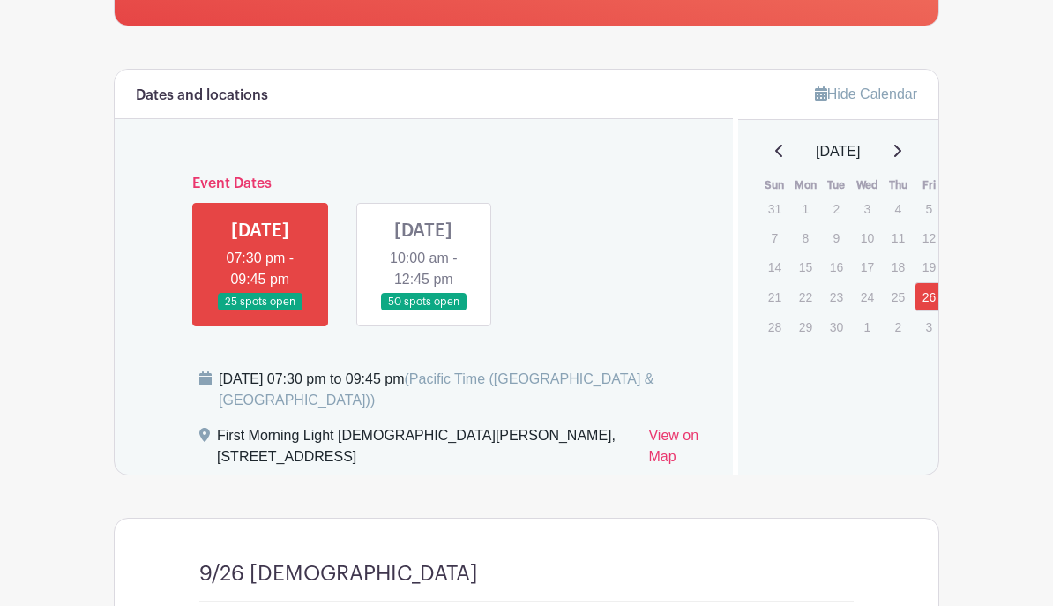 Image resolution: width=1053 pixels, height=606 pixels. What do you see at coordinates (775, 296) in the screenshot?
I see `p: 21` at bounding box center [775, 296].